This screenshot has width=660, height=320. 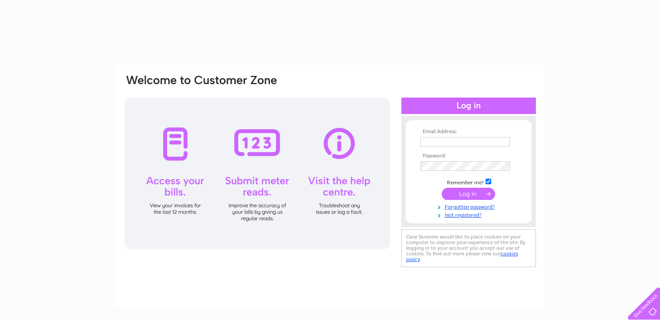 What do you see at coordinates (469, 248) in the screenshot?
I see `div: Clear Business would like to place cookies on your computer to improve your experience of the sit...` at bounding box center [469, 248].